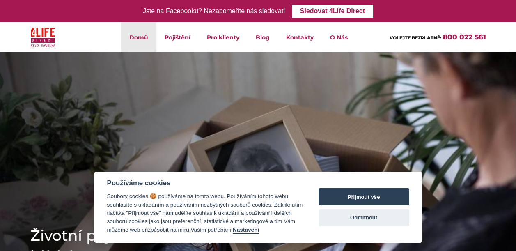 Image resolution: width=516 pixels, height=251 pixels. Describe the element at coordinates (214, 11) in the screenshot. I see `div: Jste na Facebooku? Nezapomeňte nás sledovat!` at that location.